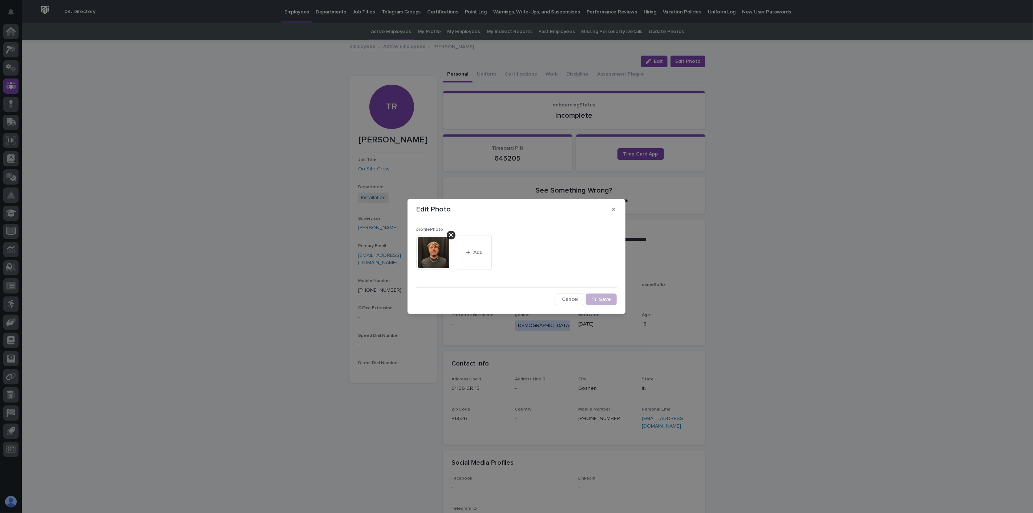  I want to click on span: profilePhoto, so click(430, 229).